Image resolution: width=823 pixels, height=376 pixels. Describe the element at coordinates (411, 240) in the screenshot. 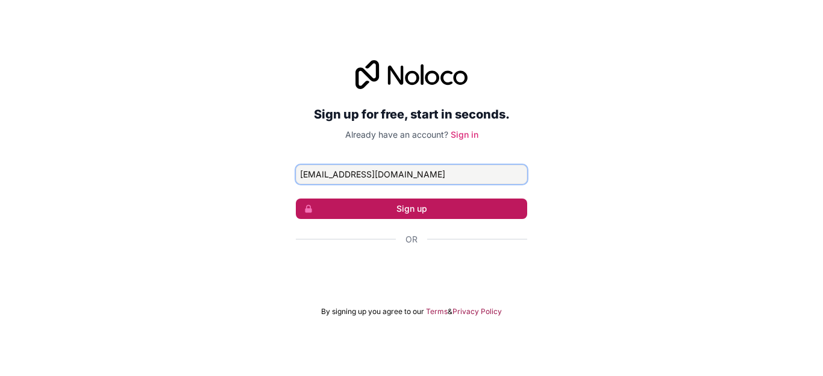

I see `span: Or` at that location.